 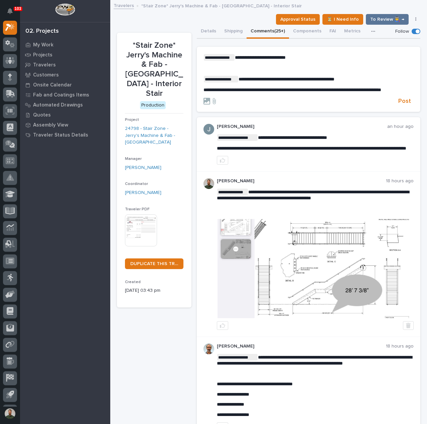 What do you see at coordinates (136, 184) in the screenshot?
I see `span: Coordinator` at bounding box center [136, 184].